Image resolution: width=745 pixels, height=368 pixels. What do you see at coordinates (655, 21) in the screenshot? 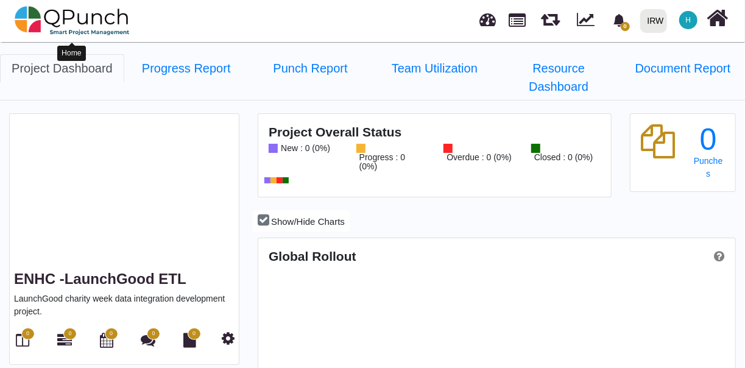
I see `div: IRW` at bounding box center [655, 21].